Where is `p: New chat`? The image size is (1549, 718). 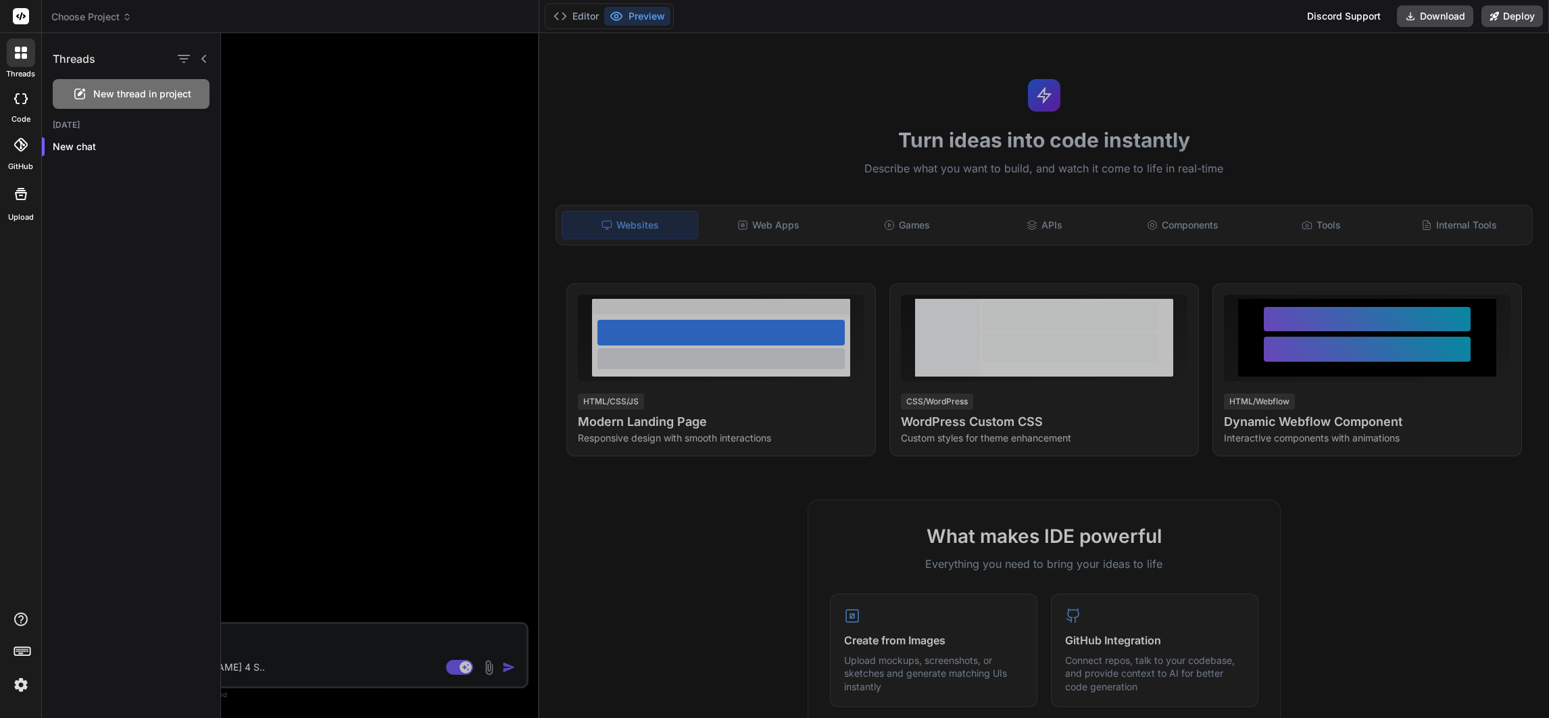 p: New chat is located at coordinates (137, 147).